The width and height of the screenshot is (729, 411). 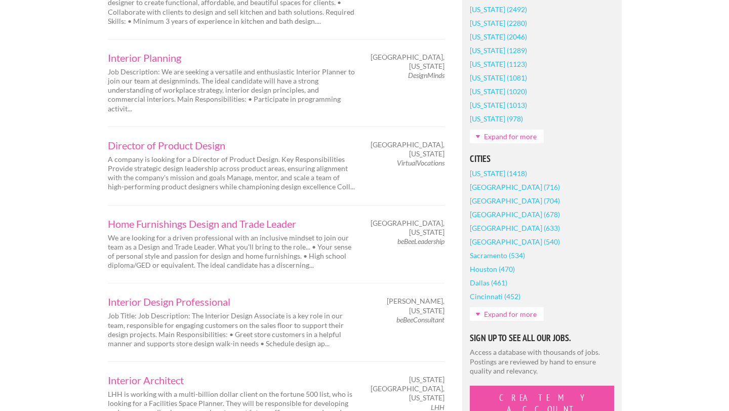 What do you see at coordinates (421, 162) in the screenshot?
I see `em: VirtualVocations` at bounding box center [421, 162].